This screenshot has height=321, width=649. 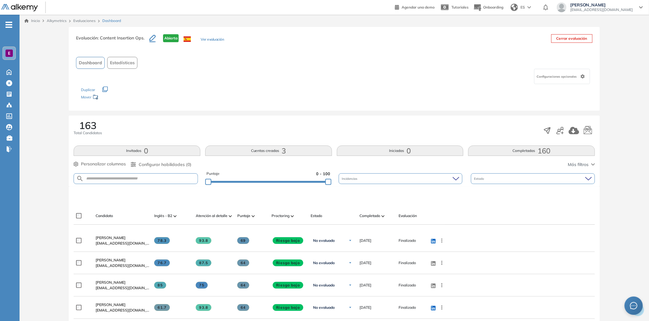 I want to click on button: Dashboard, so click(x=90, y=63).